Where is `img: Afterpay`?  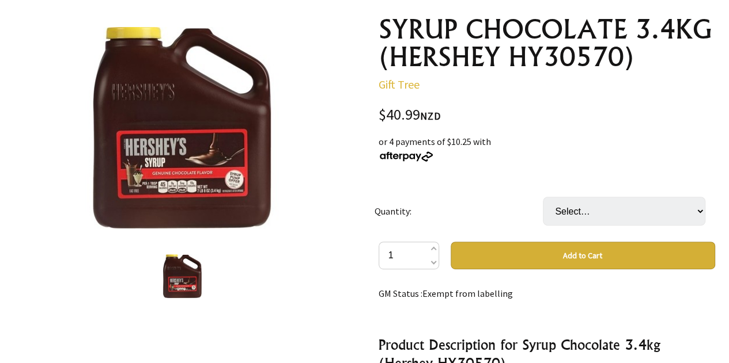 img: Afterpay is located at coordinates (406, 157).